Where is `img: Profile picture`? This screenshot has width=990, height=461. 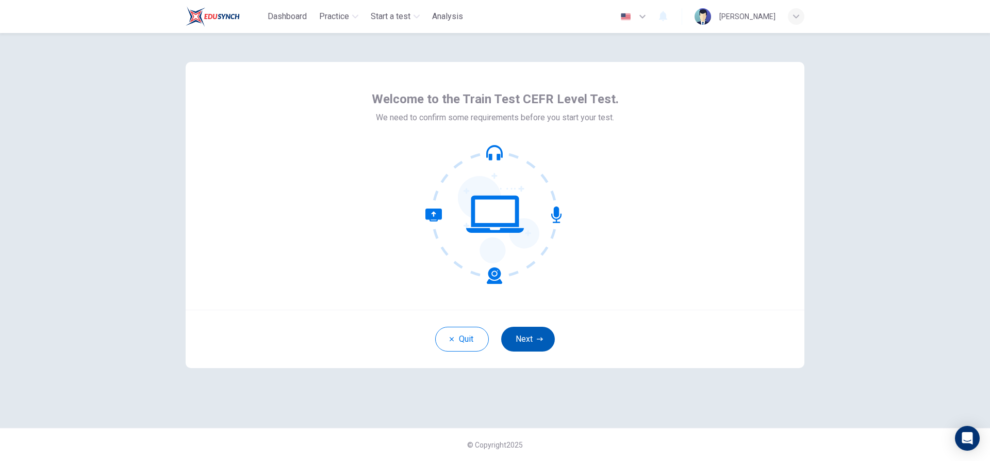
img: Profile picture is located at coordinates (703, 17).